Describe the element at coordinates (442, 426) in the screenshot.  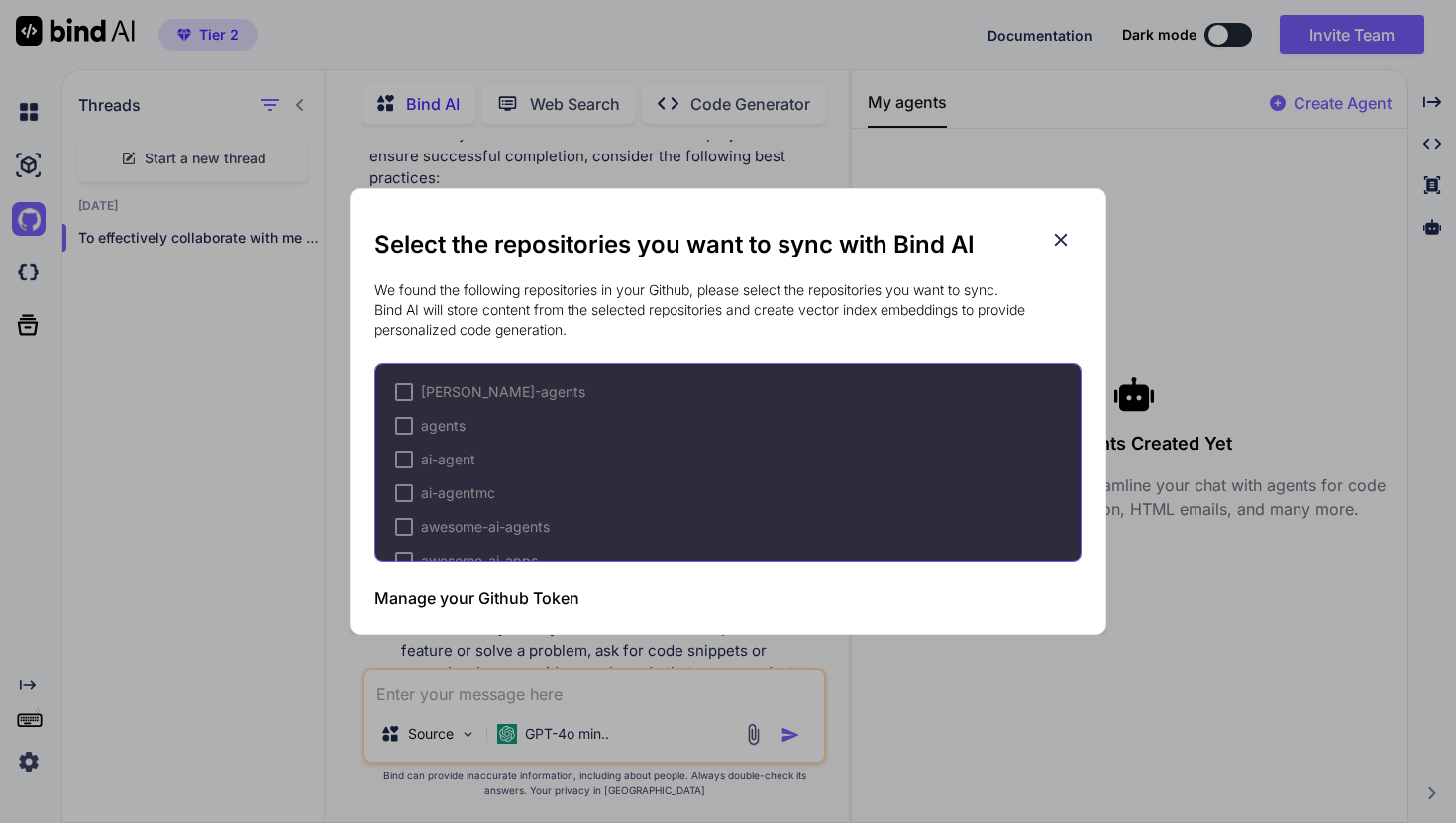
I see `span: agents` at that location.